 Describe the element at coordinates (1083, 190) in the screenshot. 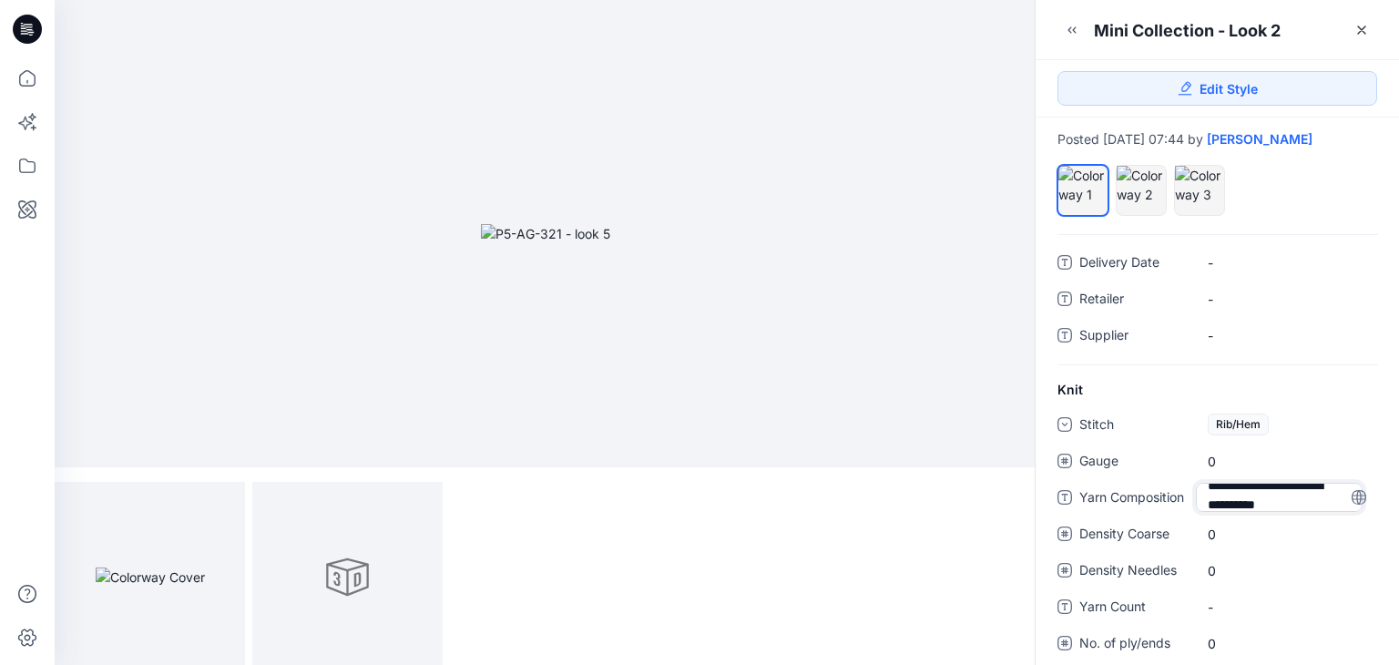

I see `div: Colorway 1` at that location.